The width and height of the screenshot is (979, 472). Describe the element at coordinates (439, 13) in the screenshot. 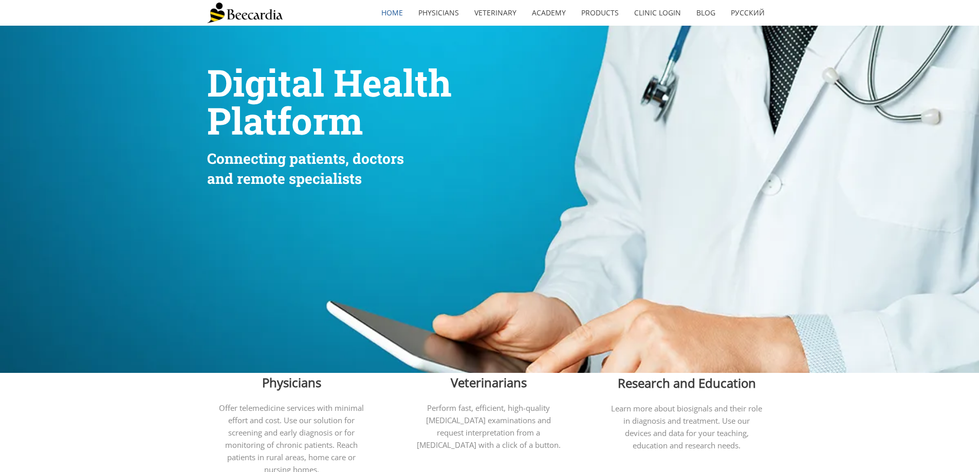

I see `a: Physicians` at that location.